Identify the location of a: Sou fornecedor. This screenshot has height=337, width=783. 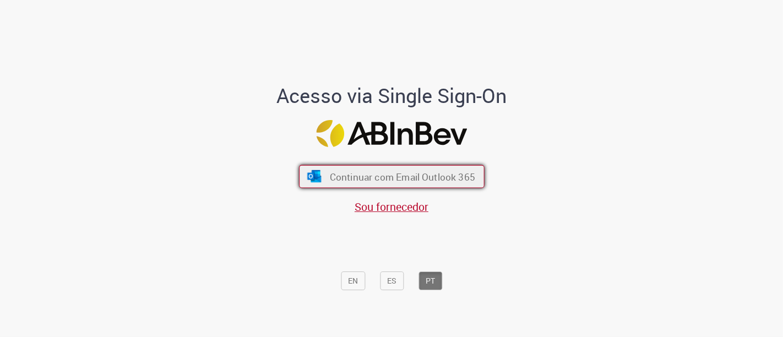
(392, 207).